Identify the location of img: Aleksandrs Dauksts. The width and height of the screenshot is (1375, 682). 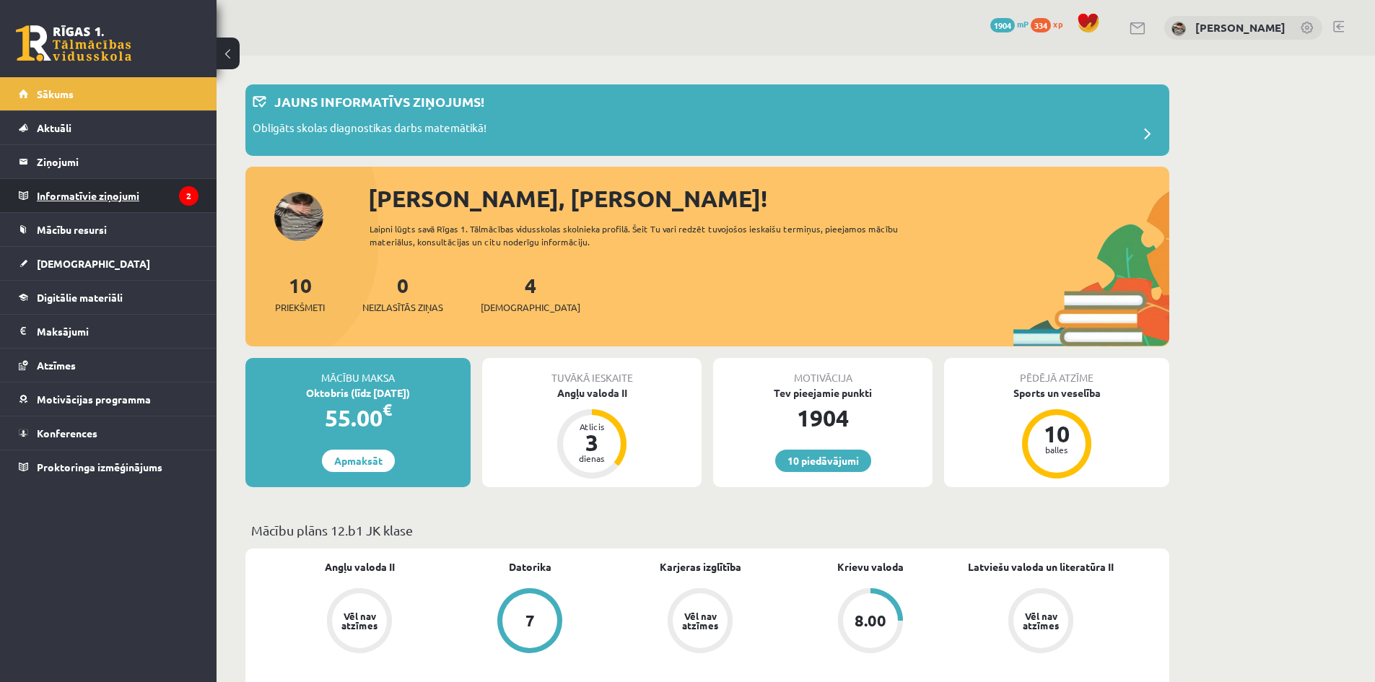
(1178, 29).